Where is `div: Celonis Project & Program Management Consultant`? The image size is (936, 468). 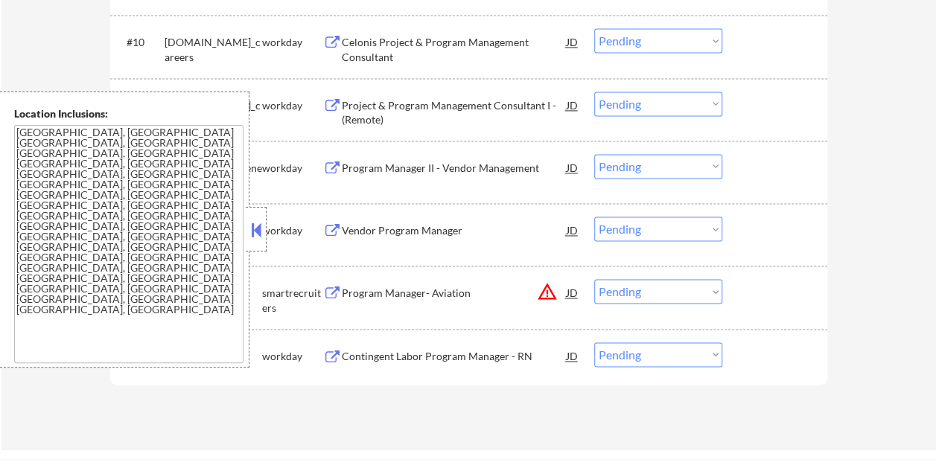
div: Celonis Project & Program Management Consultant is located at coordinates (454, 49).